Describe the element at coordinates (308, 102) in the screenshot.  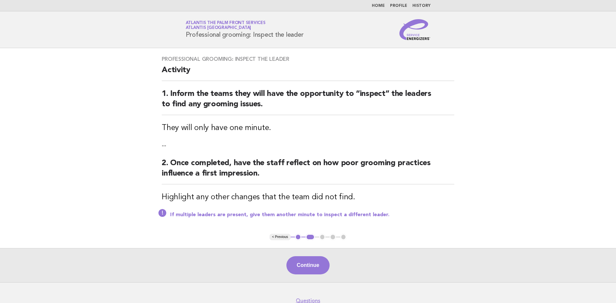
I see `h2: 1. Inform the teams they will have the opportunity to “inspect” the leaders to find any grooming ...` at that location.